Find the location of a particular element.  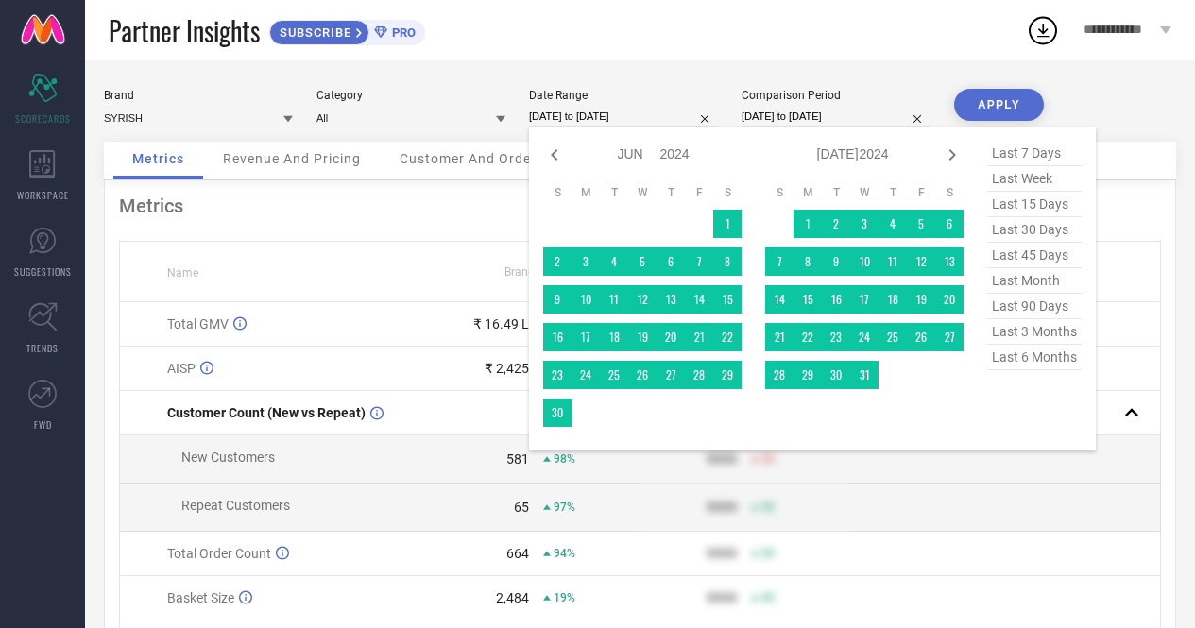

span: Partner Insights is located at coordinates (184, 30).